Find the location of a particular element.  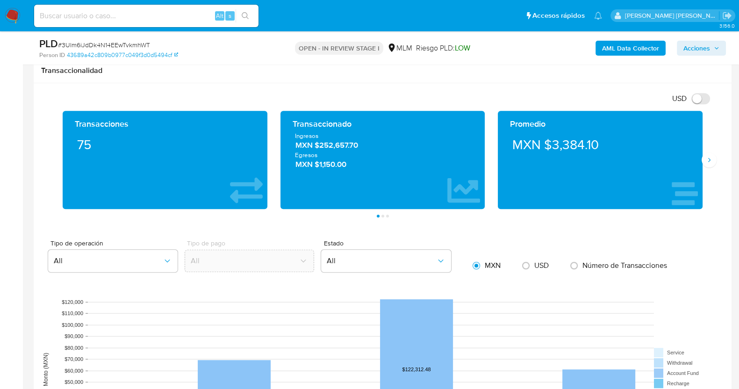

h1: Transaccionalidad is located at coordinates (382, 71).